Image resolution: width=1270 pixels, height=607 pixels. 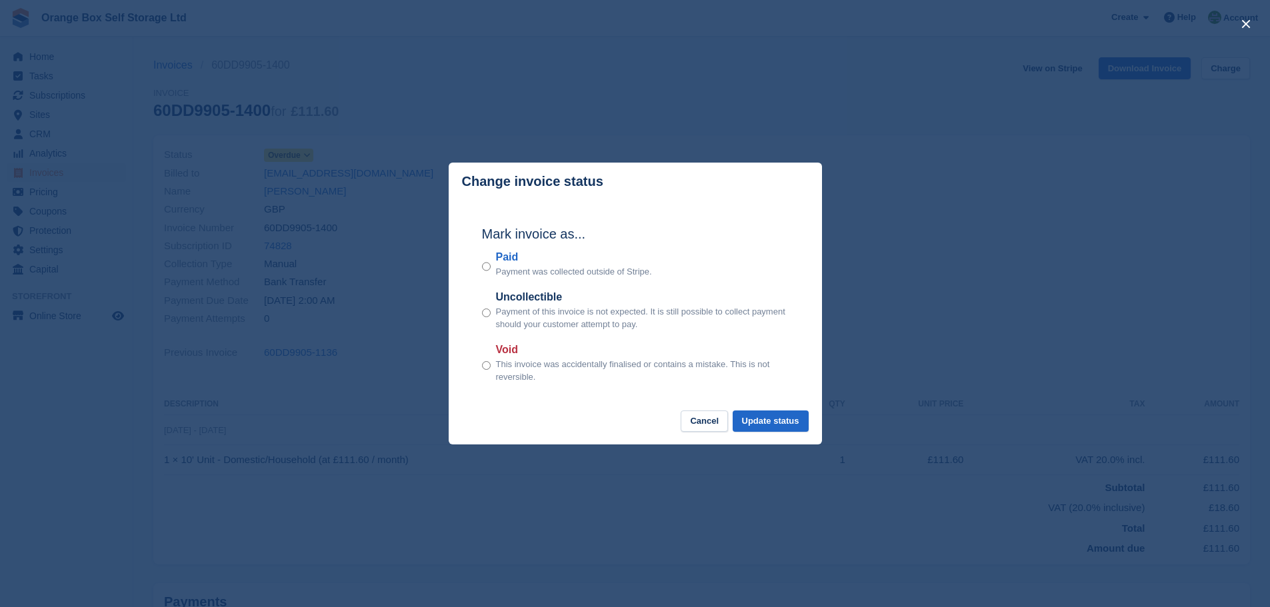 What do you see at coordinates (533, 181) in the screenshot?
I see `p: Change invoice status` at bounding box center [533, 181].